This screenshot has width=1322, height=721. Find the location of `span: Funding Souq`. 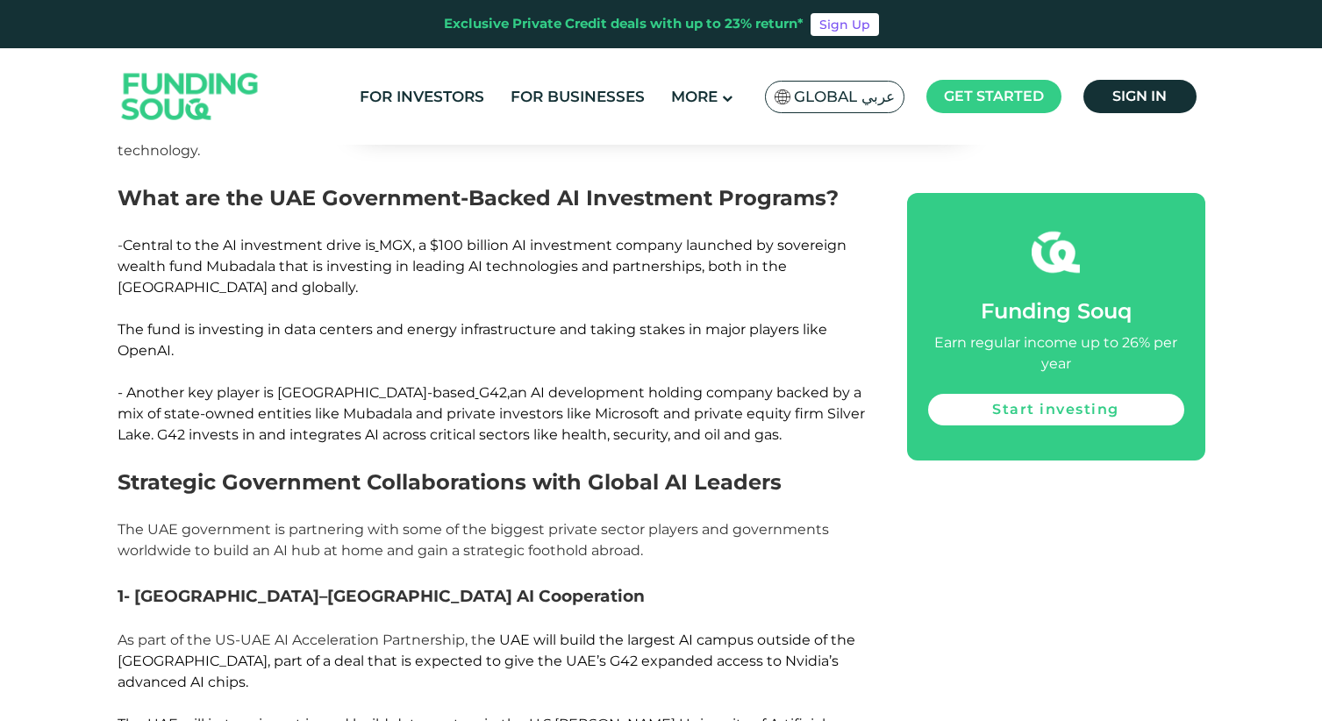

span: Funding Souq is located at coordinates (1056, 311).